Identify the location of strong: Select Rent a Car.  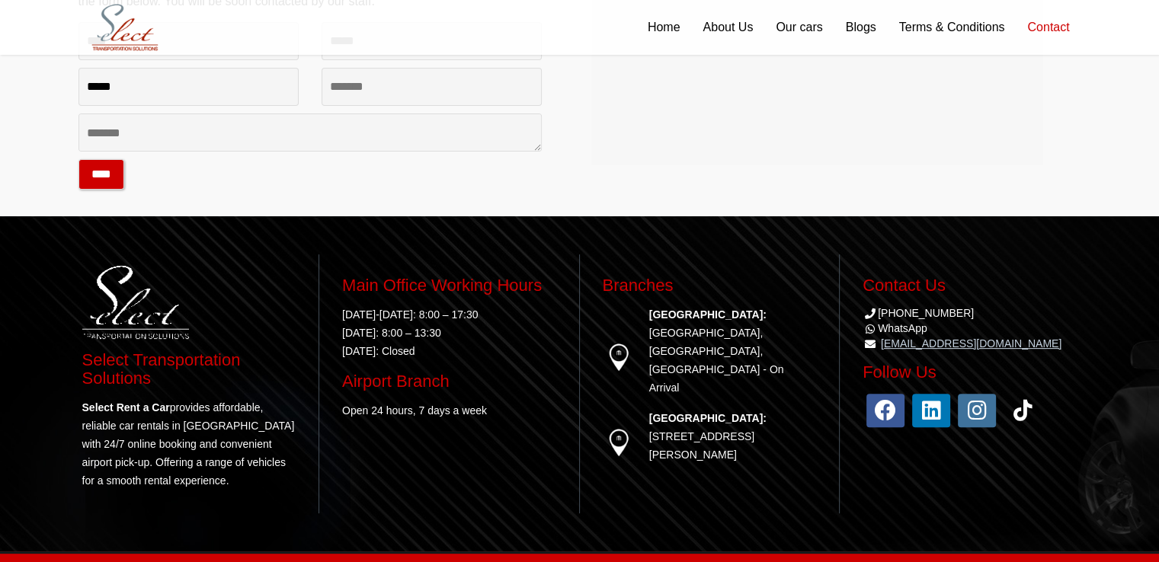
(126, 408).